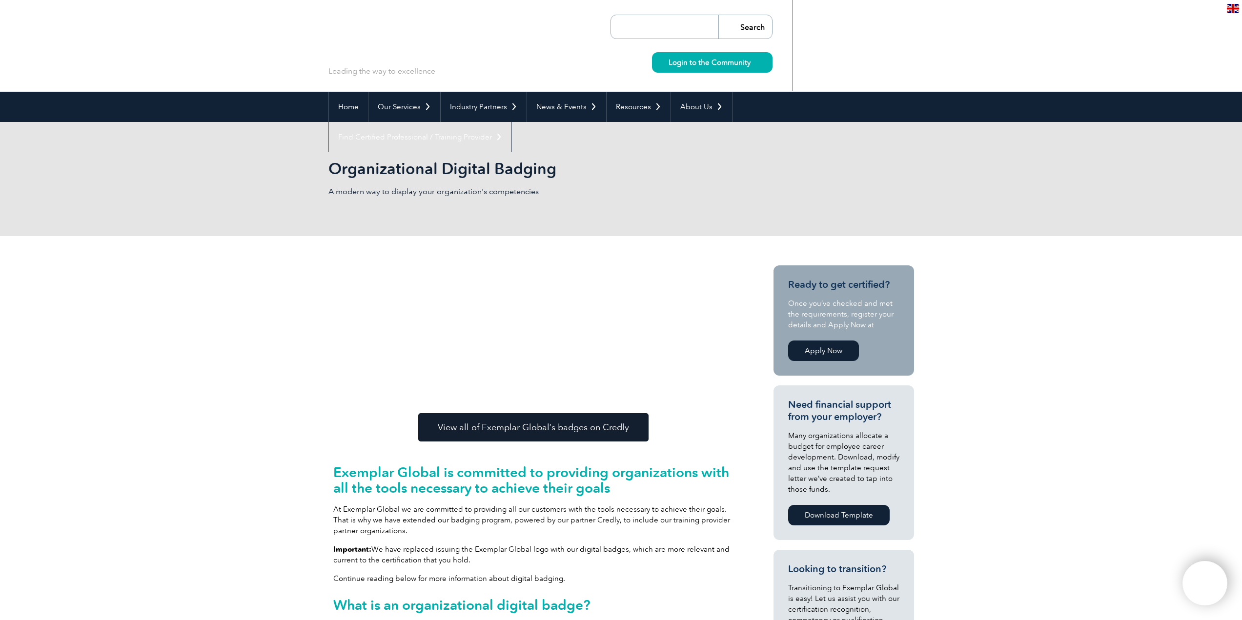 Image resolution: width=1242 pixels, height=620 pixels. Describe the element at coordinates (533, 427) in the screenshot. I see `span: View all of Exemplar Global’s badges on Credly` at that location.